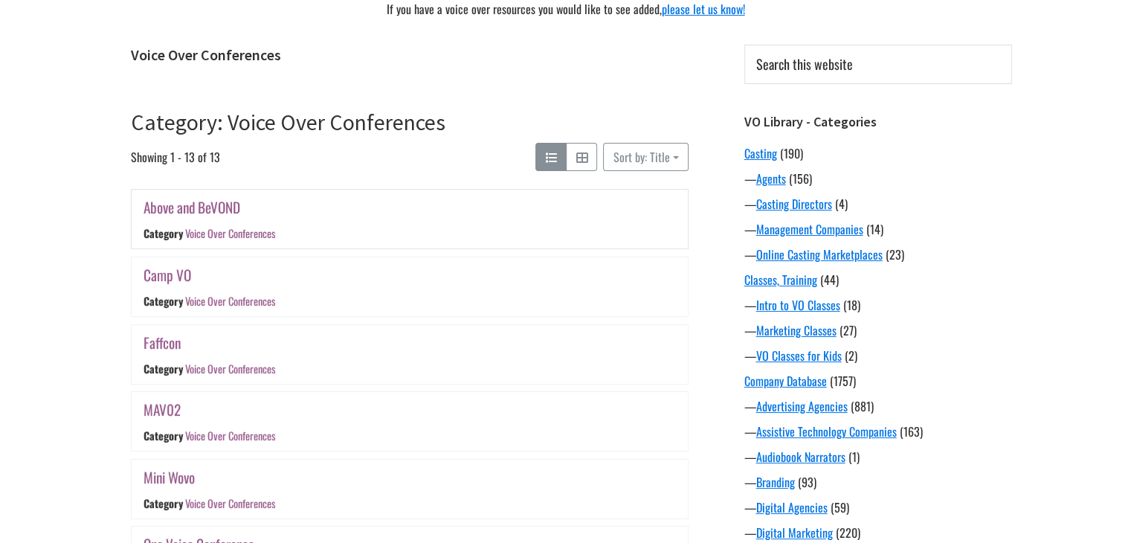 The image size is (1131, 543). I want to click on button: Sort by: Title, so click(645, 157).